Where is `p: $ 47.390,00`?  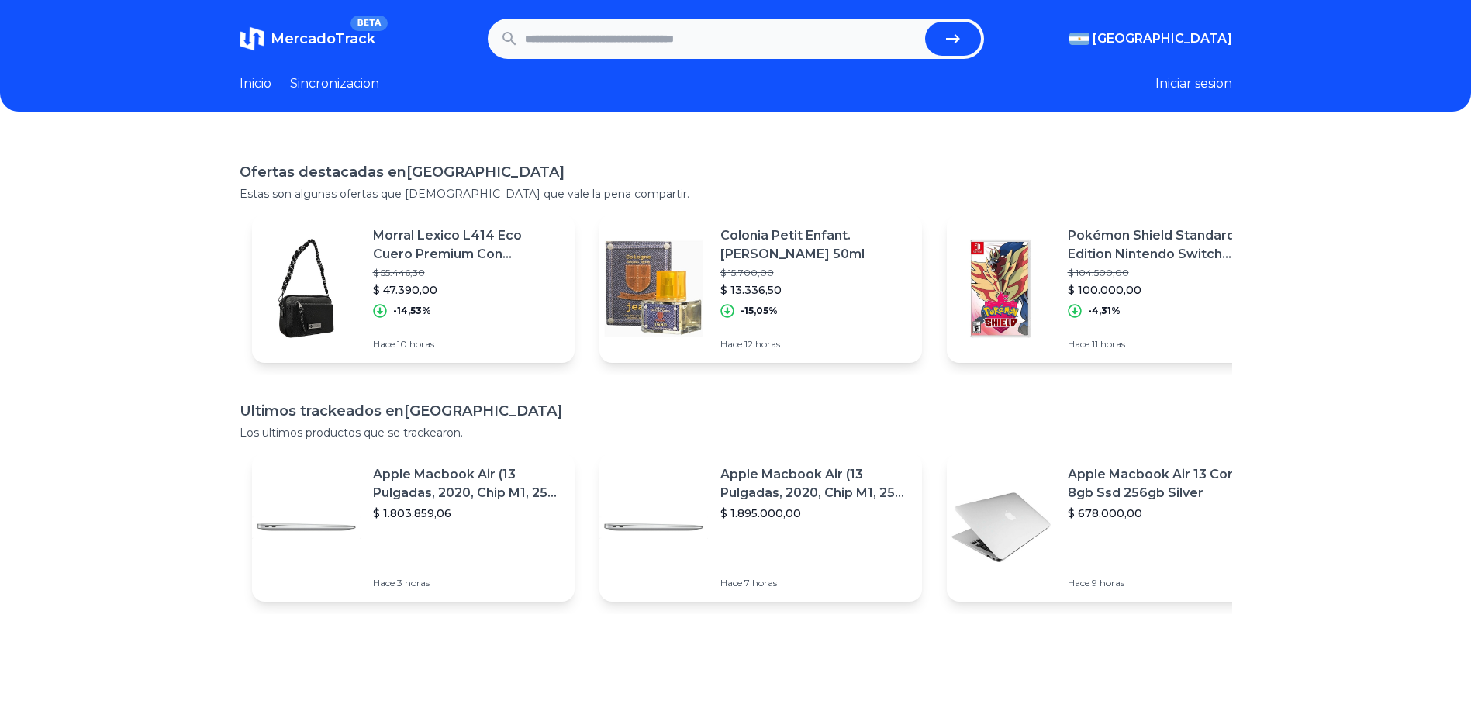 p: $ 47.390,00 is located at coordinates (468, 290).